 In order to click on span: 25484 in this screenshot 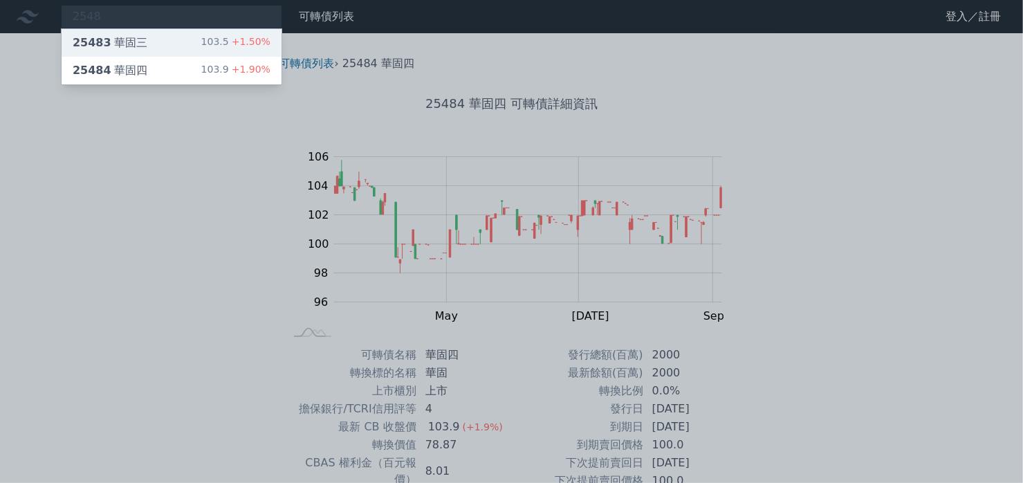, I will do `click(92, 70)`.